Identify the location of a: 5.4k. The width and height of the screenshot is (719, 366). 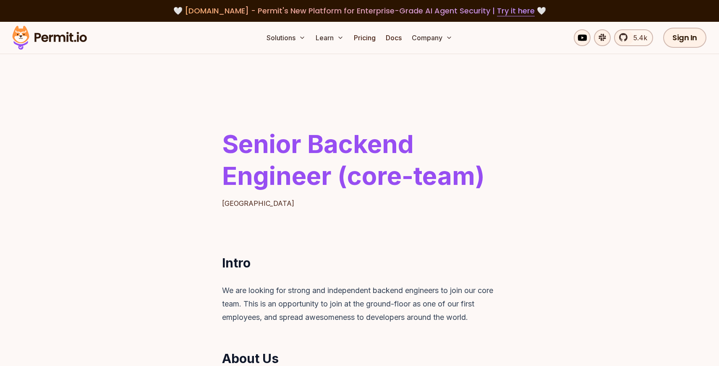
(633, 38).